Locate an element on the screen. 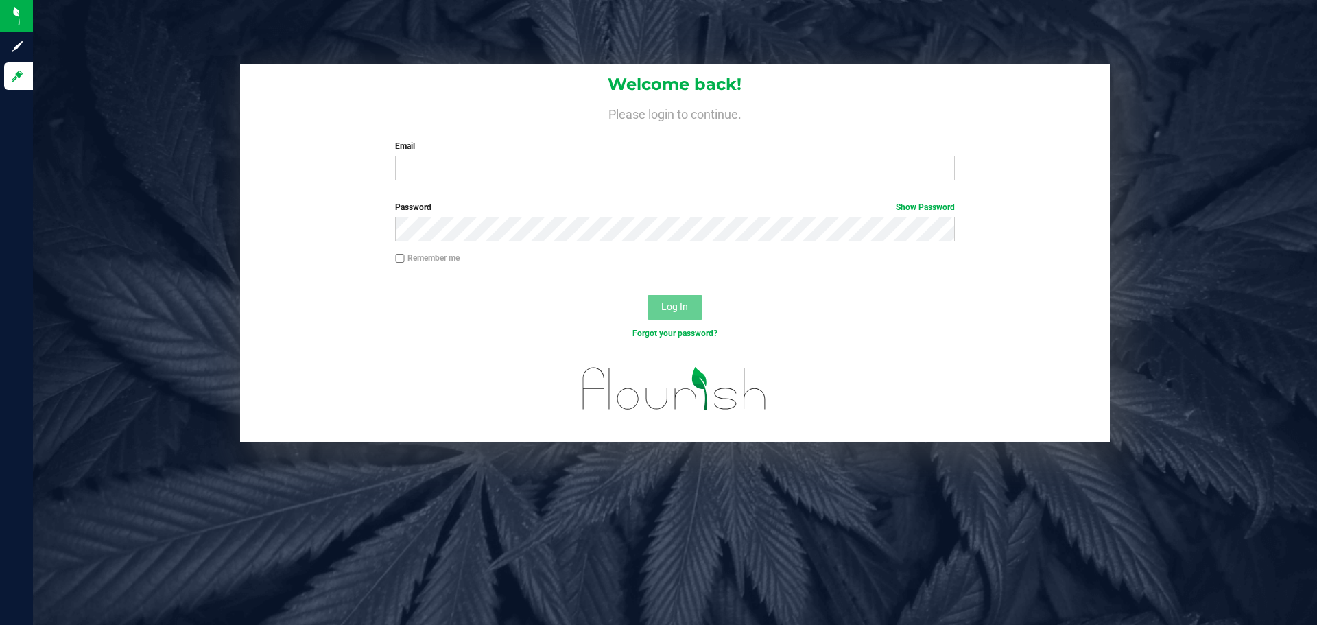 The image size is (1317, 625). h4: Please login to continue. is located at coordinates (675, 112).